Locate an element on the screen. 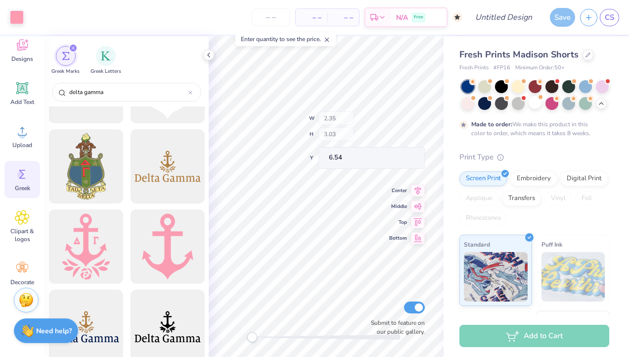 The height and width of the screenshot is (357, 629). span: Top is located at coordinates (398, 222).